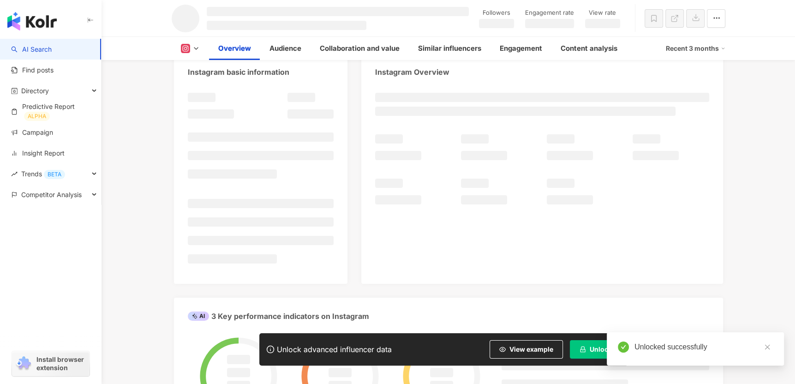 Image resolution: width=795 pixels, height=384 pixels. I want to click on div: Engagement, so click(521, 48).